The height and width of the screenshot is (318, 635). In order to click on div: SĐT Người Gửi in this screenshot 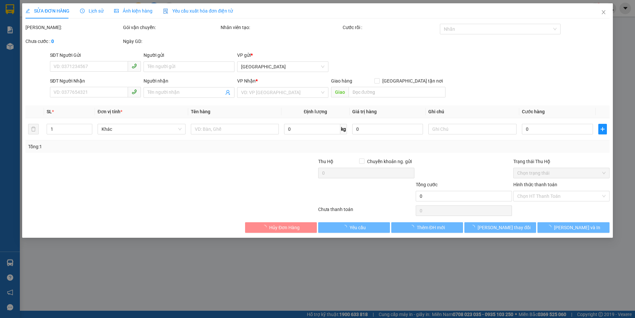, I will do `click(95, 55)`.